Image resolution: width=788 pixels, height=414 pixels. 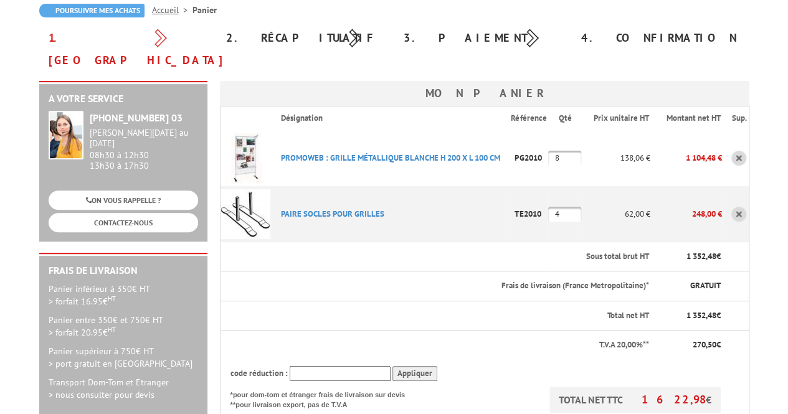 I want to click on p: Référence, so click(x=529, y=118).